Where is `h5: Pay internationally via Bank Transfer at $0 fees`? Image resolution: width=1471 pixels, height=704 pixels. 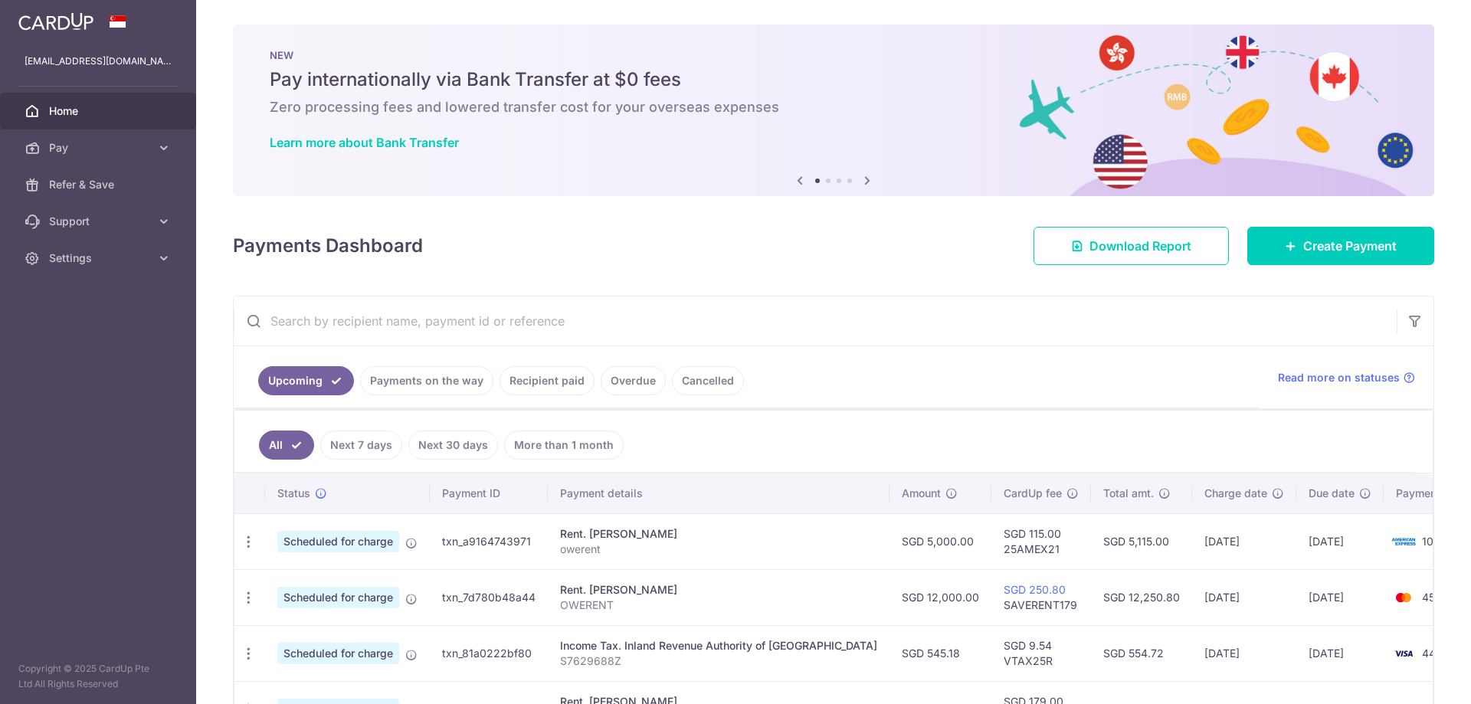 h5: Pay internationally via Bank Transfer at $0 fees is located at coordinates (833, 80).